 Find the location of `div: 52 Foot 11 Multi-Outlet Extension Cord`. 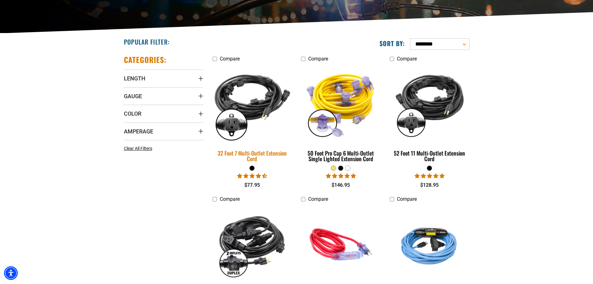

div: 52 Foot 11 Multi-Outlet Extension Cord is located at coordinates (429, 156).